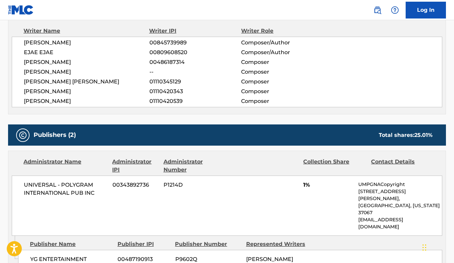 The width and height of the screenshot is (454, 263). Describe the element at coordinates (395, 10) in the screenshot. I see `img: help` at that location.